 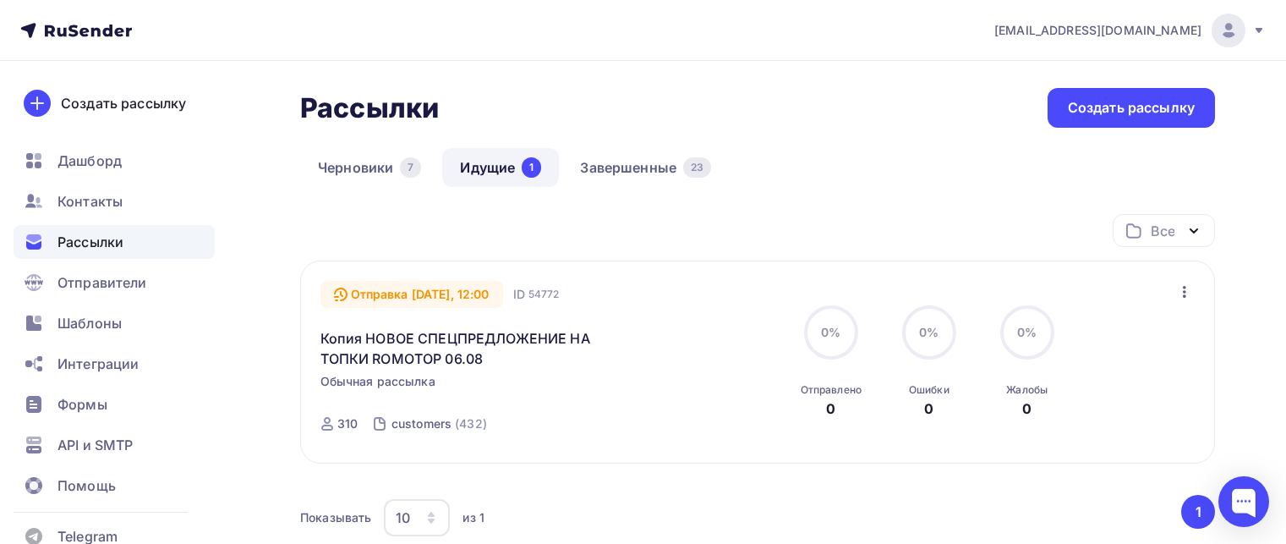 What do you see at coordinates (370, 108) in the screenshot?
I see `h2: Рассылки` at bounding box center [370, 108].